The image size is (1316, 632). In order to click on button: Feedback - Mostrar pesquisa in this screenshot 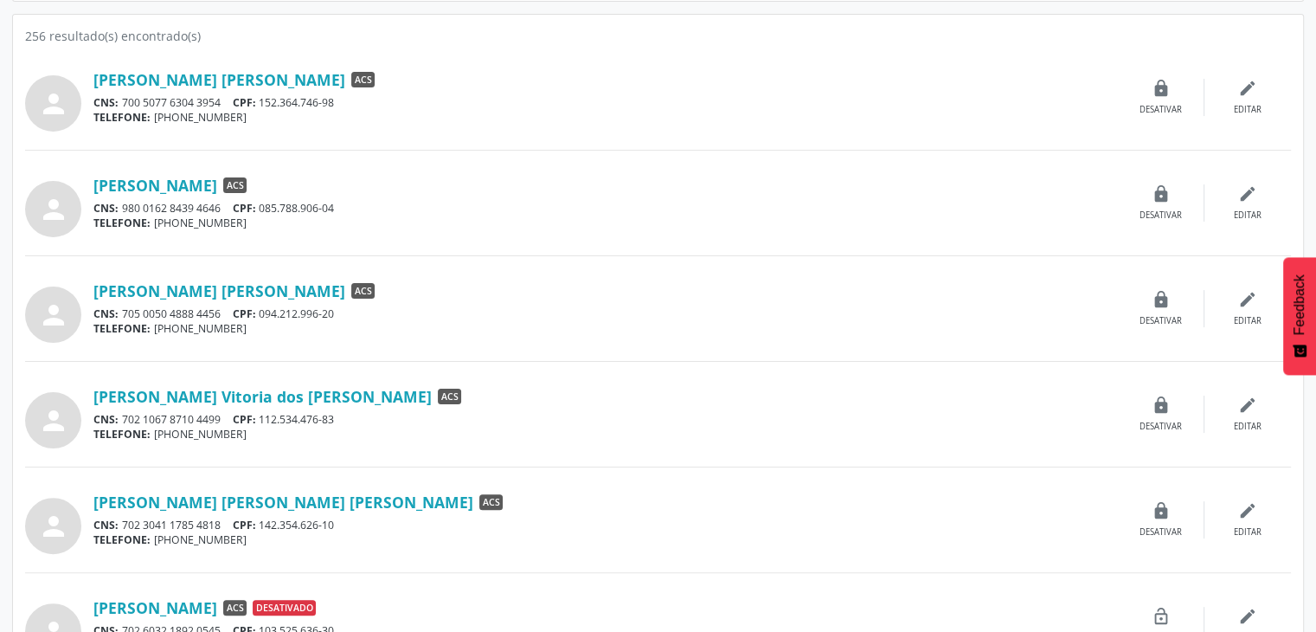, I will do `click(1300, 316)`.